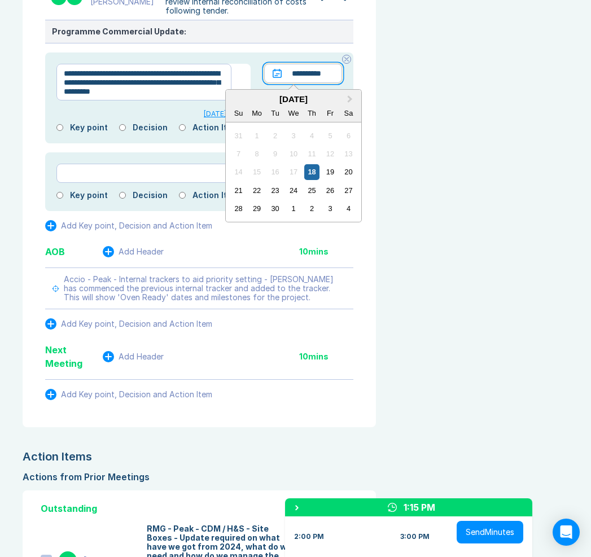 The width and height of the screenshot is (591, 557). Describe the element at coordinates (293, 208) in the screenshot. I see `div: Choose Wednesday, October 1st, 2025` at that location.